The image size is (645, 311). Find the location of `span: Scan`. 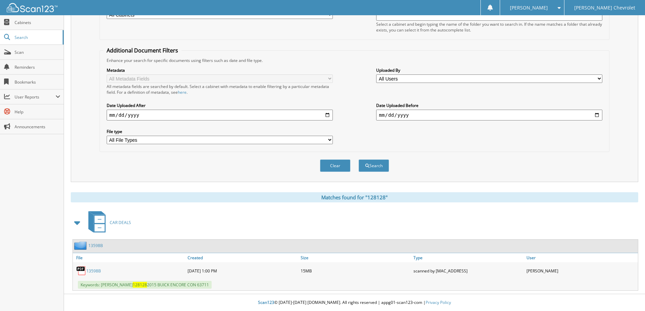

span: Scan is located at coordinates (37, 52).